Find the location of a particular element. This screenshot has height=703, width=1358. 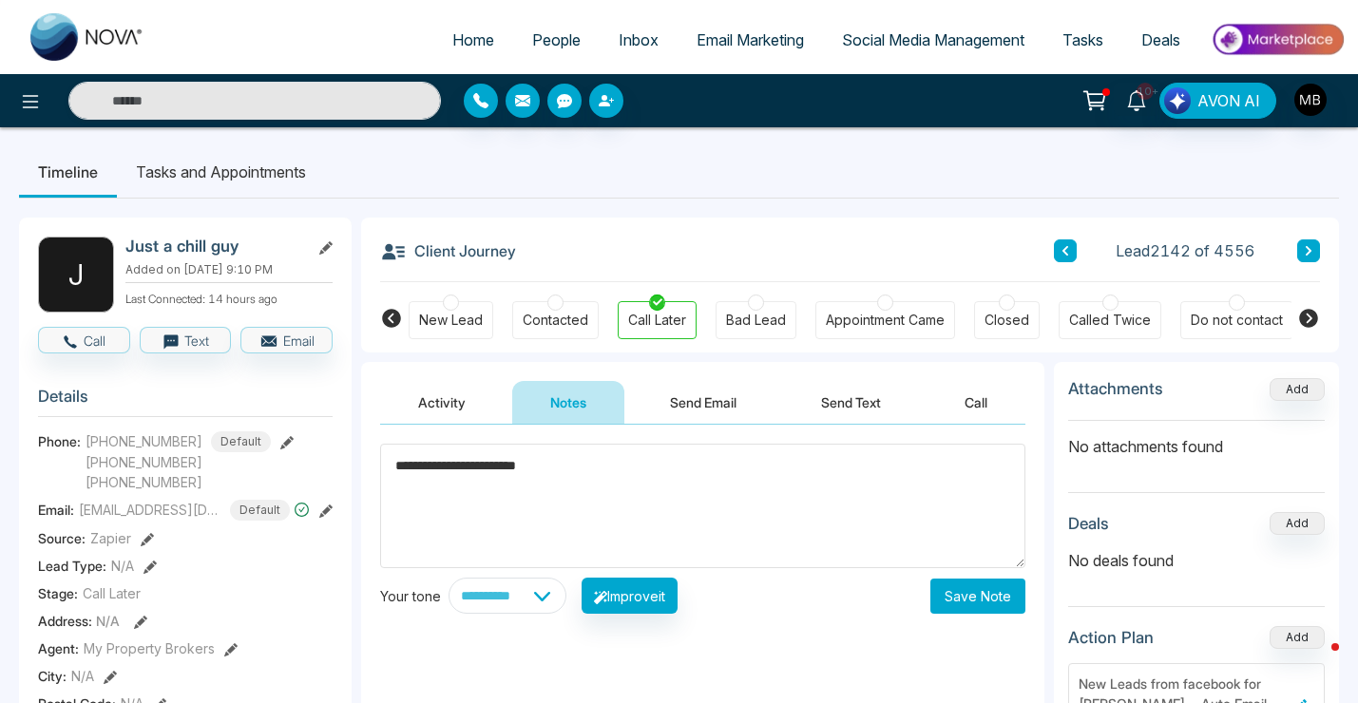

a: People is located at coordinates (556, 40).